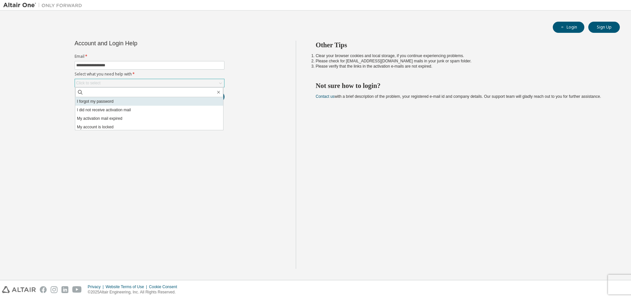 This screenshot has width=631, height=299. What do you see at coordinates (165, 287) in the screenshot?
I see `div: Cookie Consent` at bounding box center [165, 287].